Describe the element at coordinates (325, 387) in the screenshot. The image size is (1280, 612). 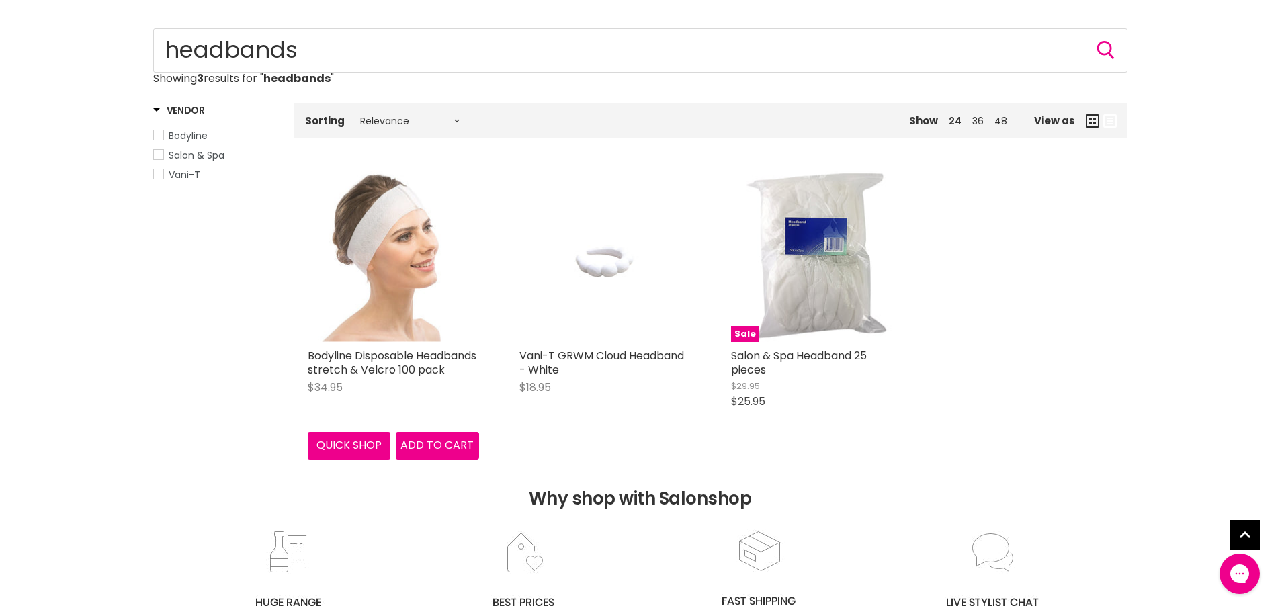
I see `span: $34.95` at that location.